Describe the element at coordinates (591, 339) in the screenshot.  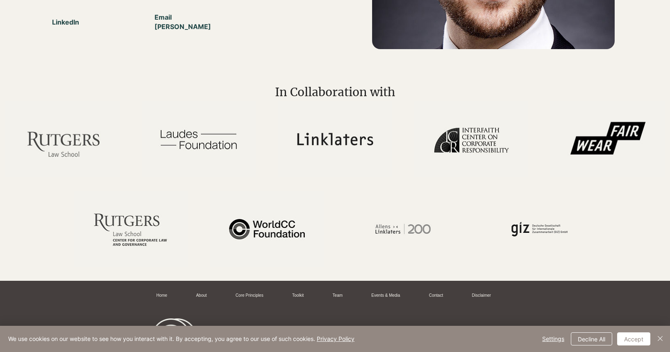
I see `button: Decline All` at that location.